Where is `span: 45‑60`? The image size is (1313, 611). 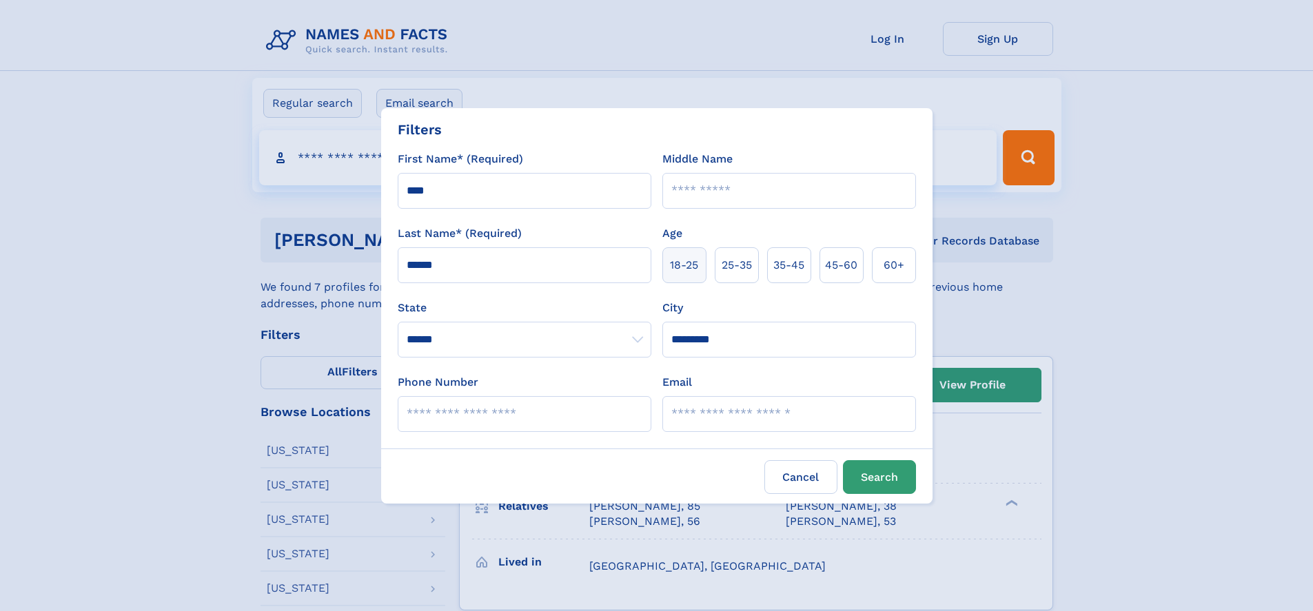 span: 45‑60 is located at coordinates (841, 265).